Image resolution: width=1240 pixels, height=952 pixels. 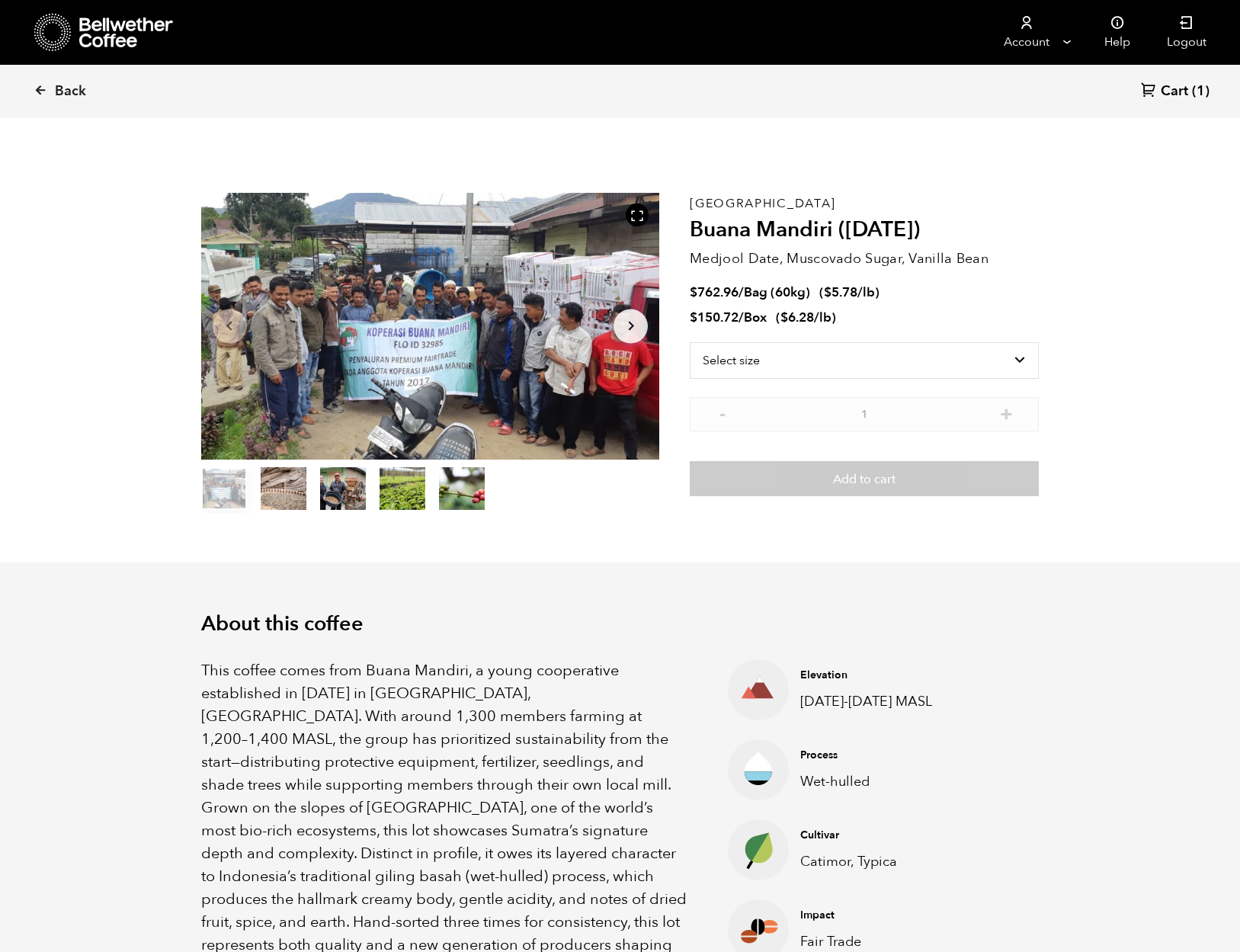 What do you see at coordinates (873, 915) in the screenshot?
I see `h4: Impact` at bounding box center [873, 915].